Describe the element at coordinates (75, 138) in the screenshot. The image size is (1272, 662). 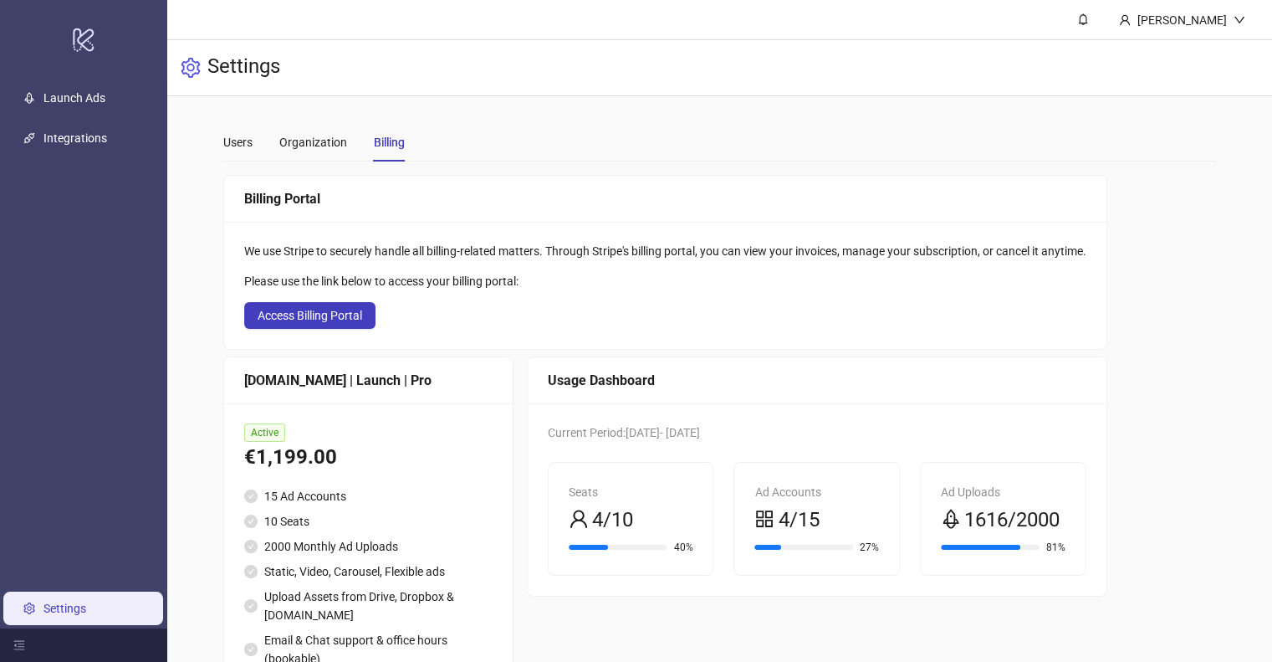
I see `a: Integrations` at that location.